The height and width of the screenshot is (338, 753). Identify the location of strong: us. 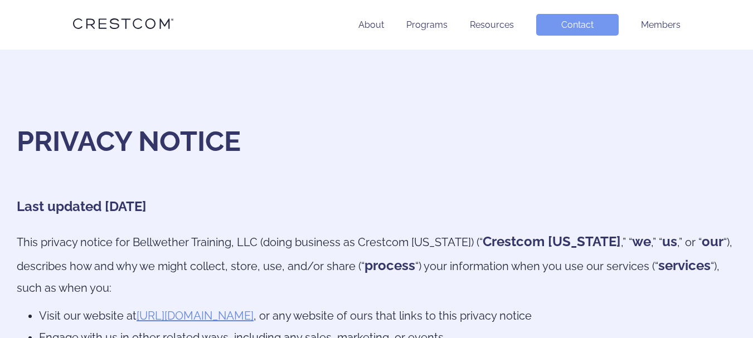
(669, 241).